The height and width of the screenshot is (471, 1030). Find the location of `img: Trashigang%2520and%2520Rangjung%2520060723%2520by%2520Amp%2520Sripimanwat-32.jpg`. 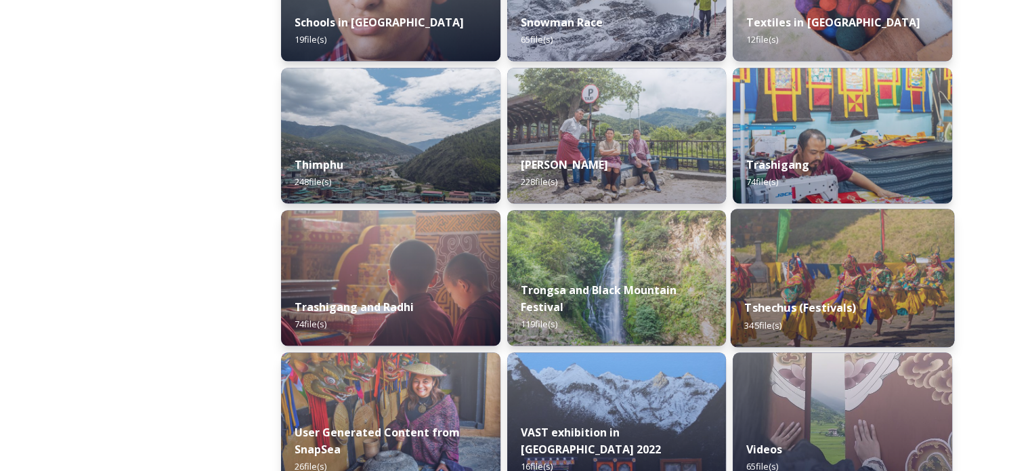

img: Trashigang%2520and%2520Rangjung%2520060723%2520by%2520Amp%2520Sripimanwat-32.jpg is located at coordinates (391, 278).